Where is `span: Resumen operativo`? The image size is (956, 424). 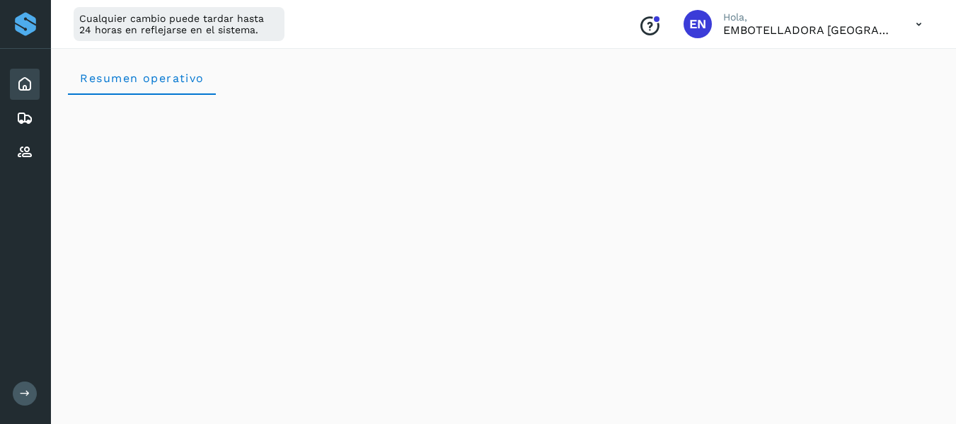 span: Resumen operativo is located at coordinates (142, 78).